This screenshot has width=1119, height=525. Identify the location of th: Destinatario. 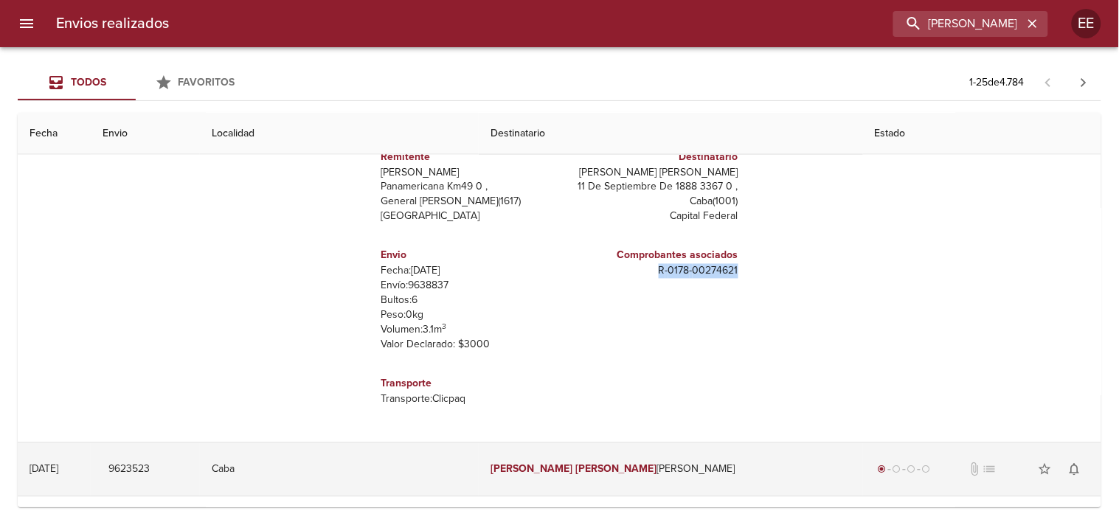
(671, 134).